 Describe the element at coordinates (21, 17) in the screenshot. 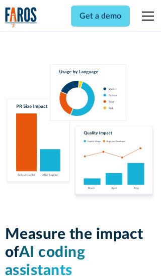

I see `img: Logo of the analytics and reporting company Faros.` at that location.